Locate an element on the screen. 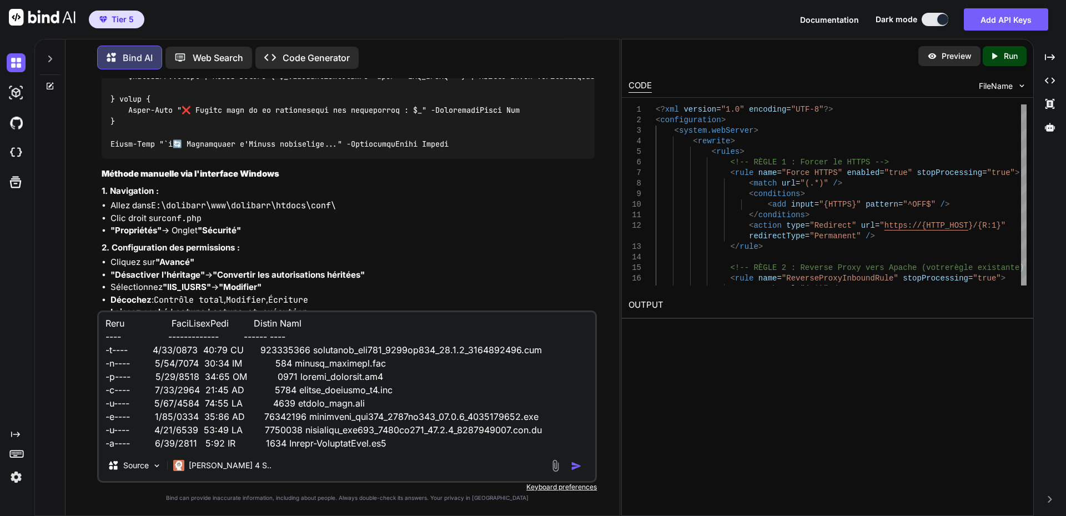 The image size is (1066, 516). div: 7 is located at coordinates (635, 173).